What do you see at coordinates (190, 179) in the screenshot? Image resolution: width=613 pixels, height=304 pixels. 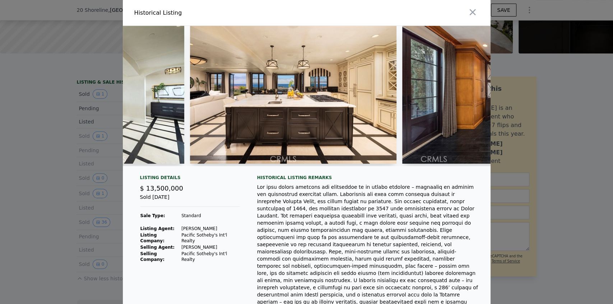 I see `div: Listing Details` at bounding box center [190, 179].